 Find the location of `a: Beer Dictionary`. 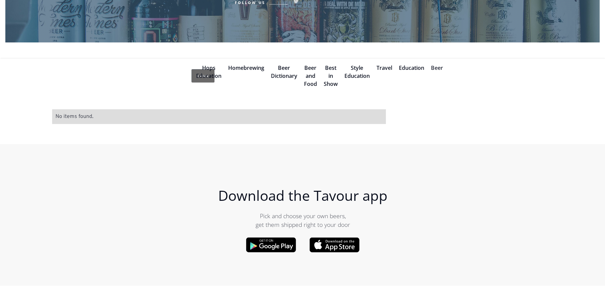

a: Beer Dictionary is located at coordinates (284, 72).